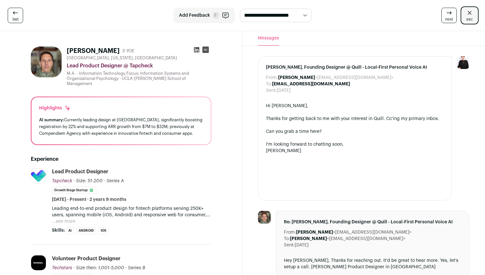  I want to click on div: Highlights, so click(55, 108).